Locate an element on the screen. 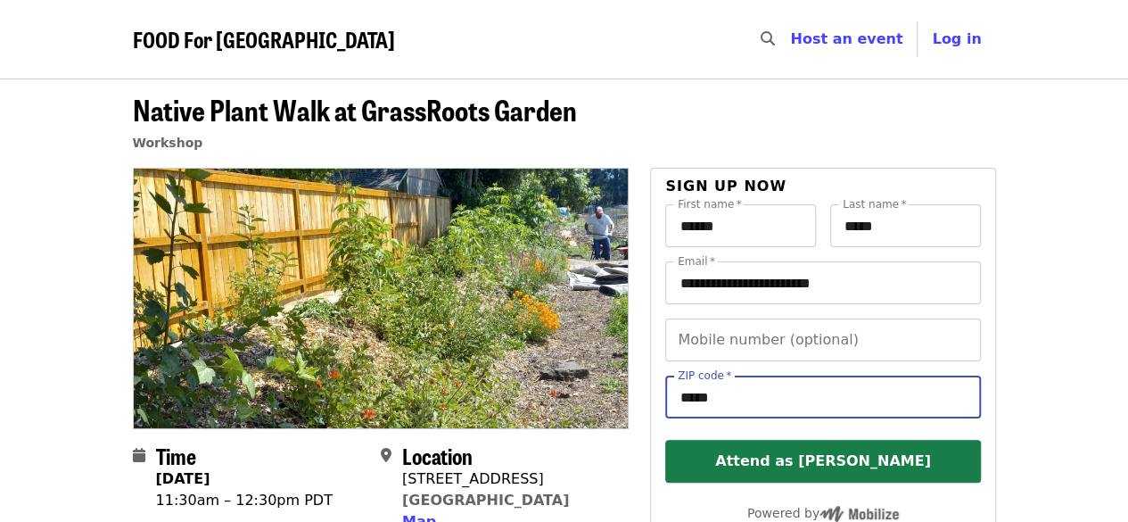 Image resolution: width=1128 pixels, height=522 pixels. label: First name is located at coordinates (710, 204).